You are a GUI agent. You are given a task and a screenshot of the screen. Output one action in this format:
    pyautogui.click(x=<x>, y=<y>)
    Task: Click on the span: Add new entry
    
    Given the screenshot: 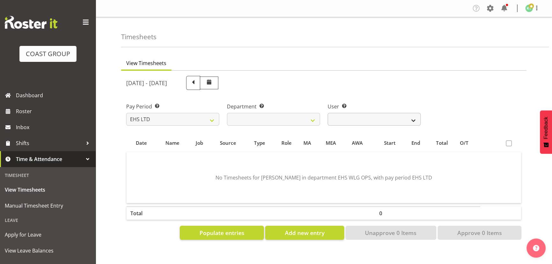 What is the action you would take?
    pyautogui.click(x=305, y=233)
    